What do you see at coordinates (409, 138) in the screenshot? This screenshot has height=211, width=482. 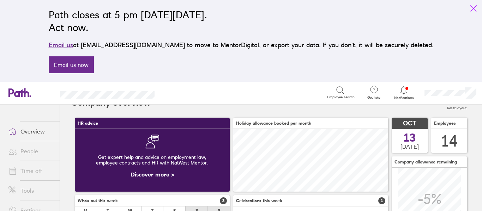 I see `span: 13` at bounding box center [409, 138].